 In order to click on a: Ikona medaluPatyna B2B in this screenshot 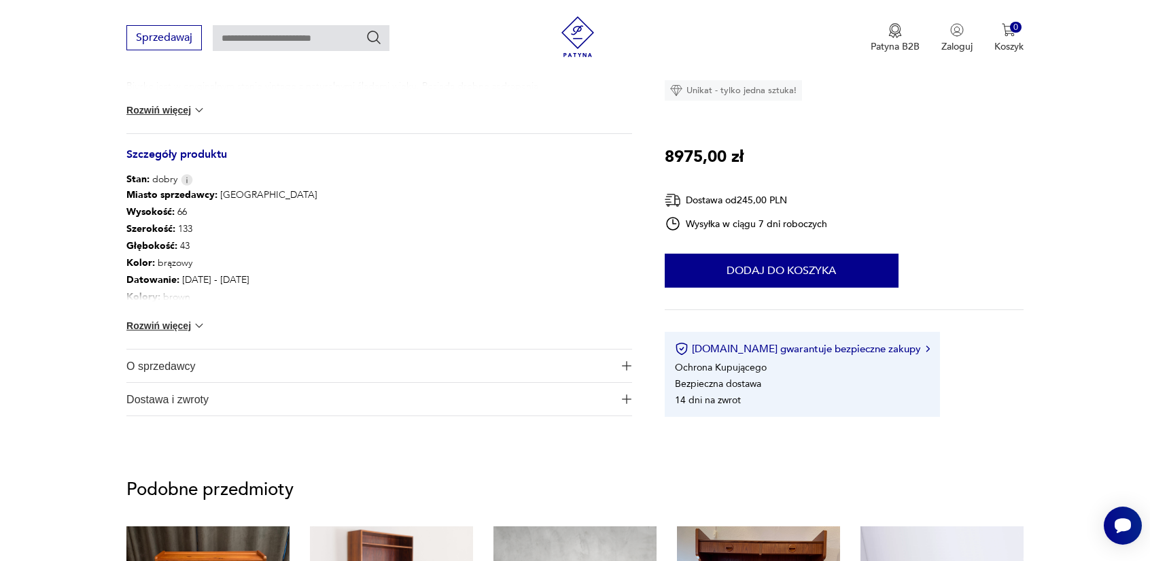, I will do `click(895, 38)`.